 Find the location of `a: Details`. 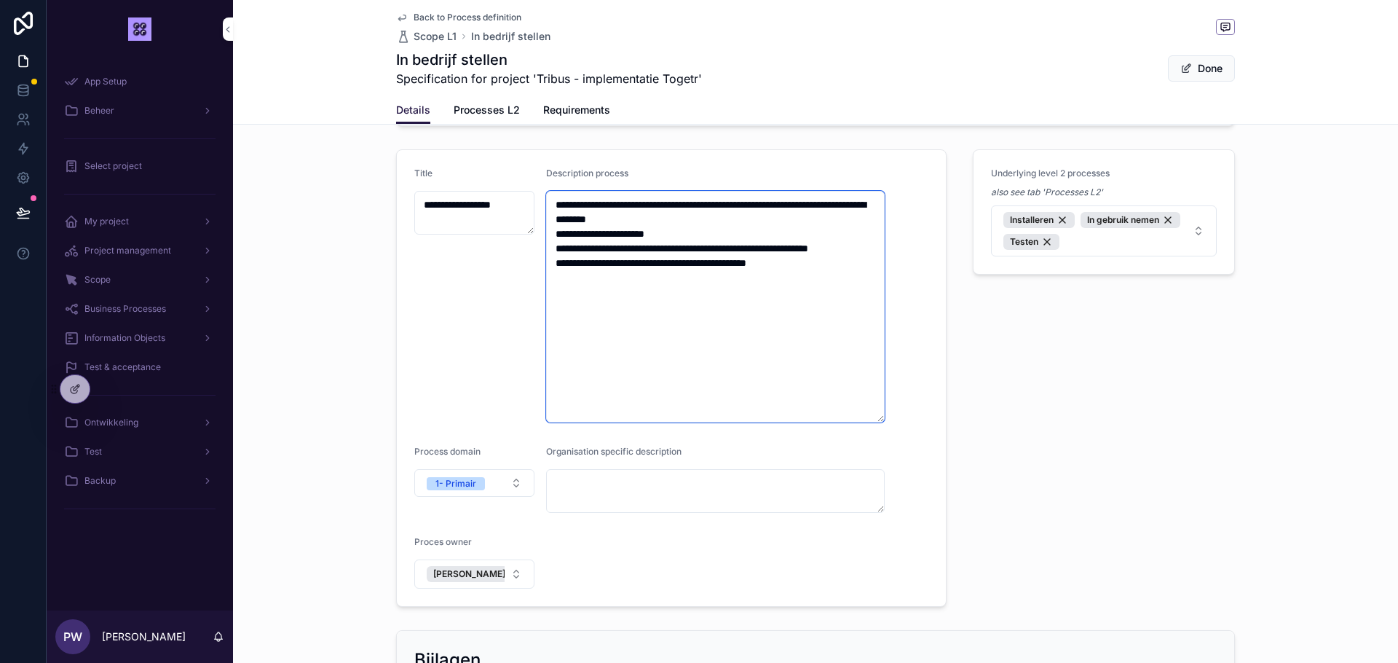

a: Details is located at coordinates (413, 111).